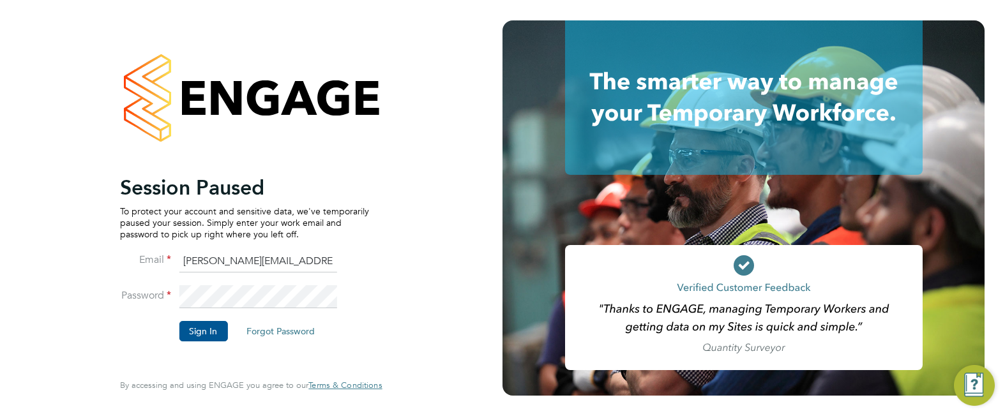 This screenshot has width=1005, height=416. Describe the element at coordinates (345, 386) in the screenshot. I see `a: Terms & Conditions` at that location.